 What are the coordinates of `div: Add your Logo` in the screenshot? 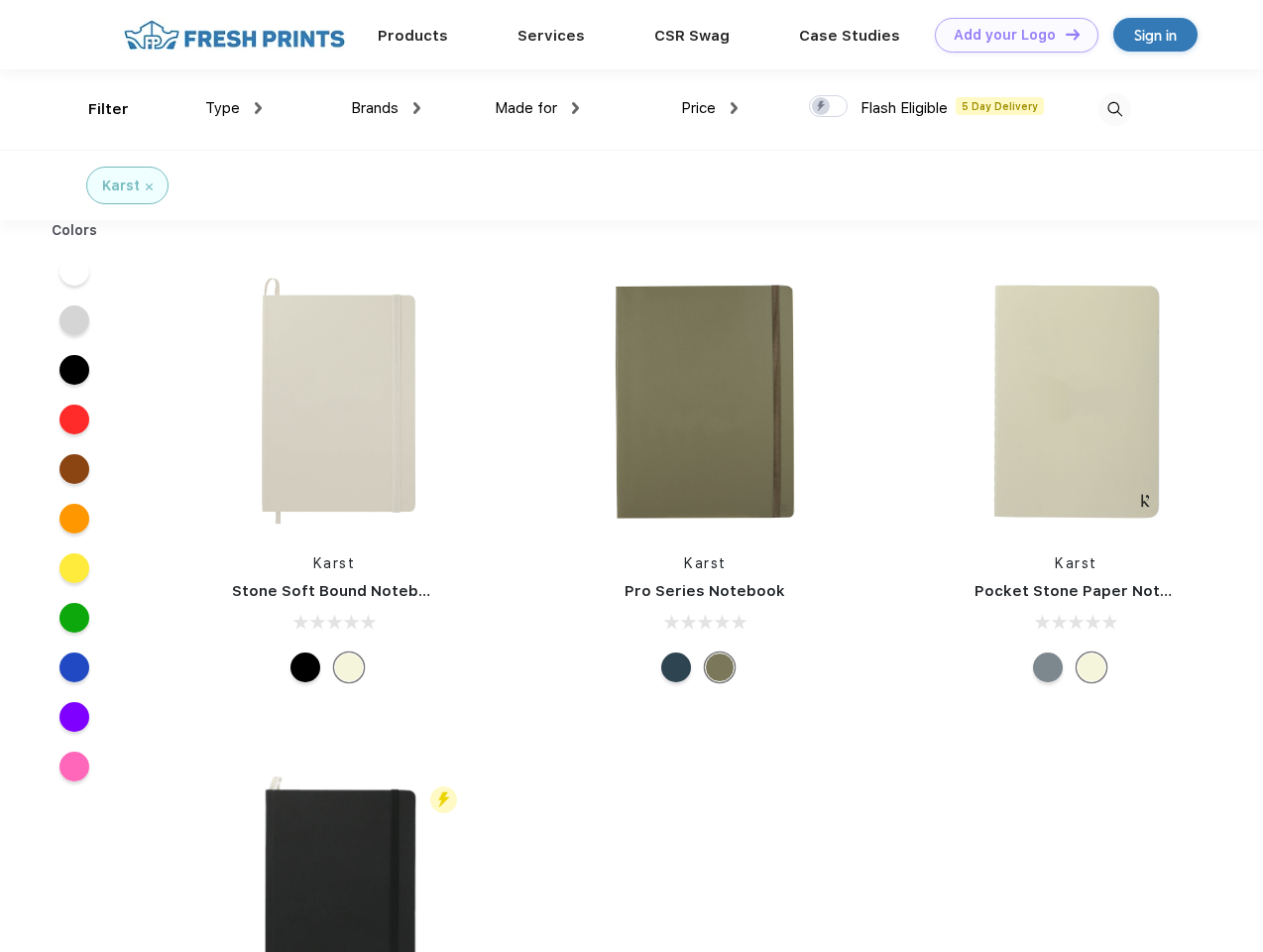 It's located at (1004, 35).